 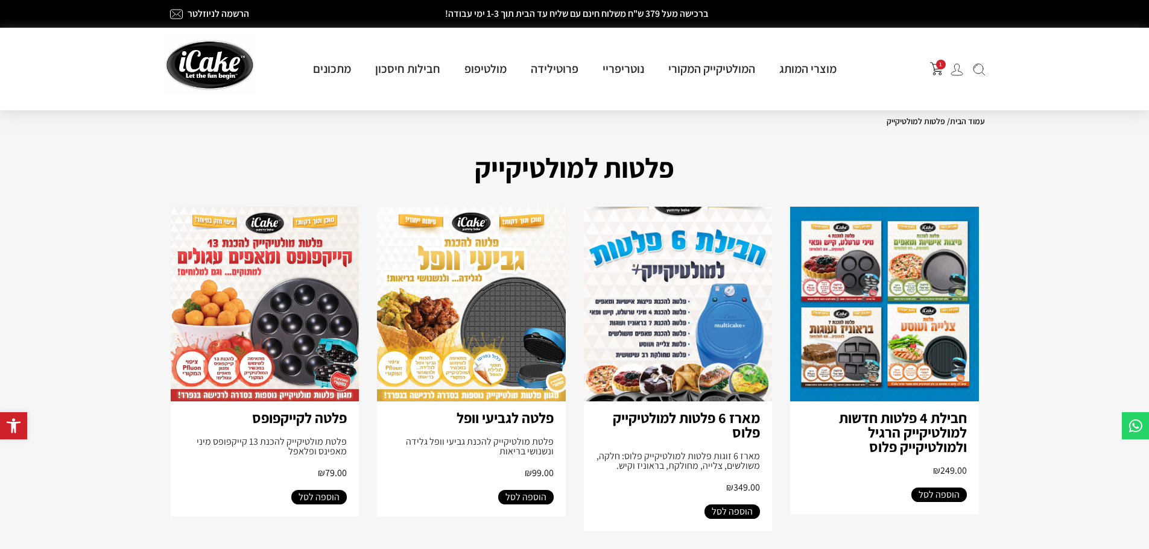 What do you see at coordinates (950, 470) in the screenshot?
I see `span: 249.00` at bounding box center [950, 470].